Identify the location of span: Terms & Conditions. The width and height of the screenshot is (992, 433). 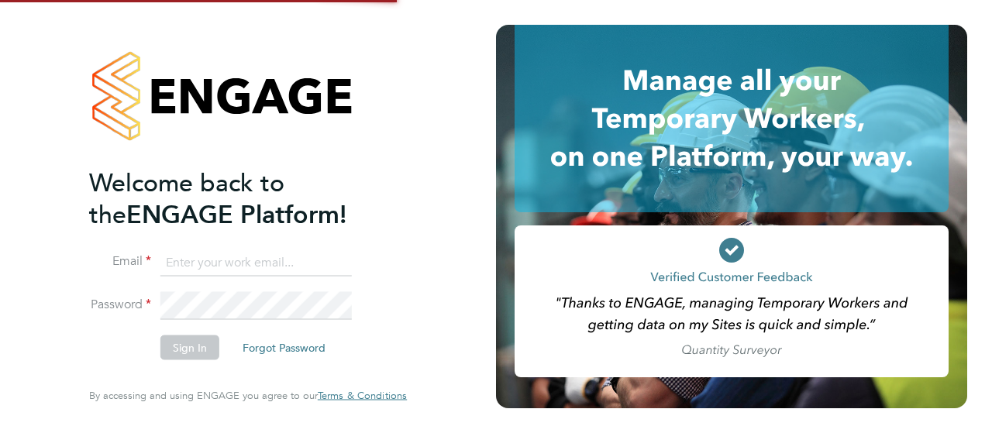
(362, 395).